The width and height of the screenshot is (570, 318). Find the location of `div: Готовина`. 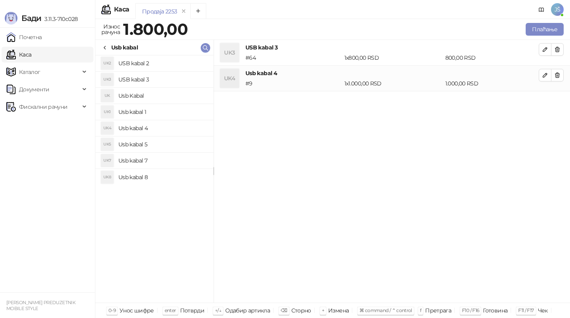

div: Готовина is located at coordinates (495, 311).